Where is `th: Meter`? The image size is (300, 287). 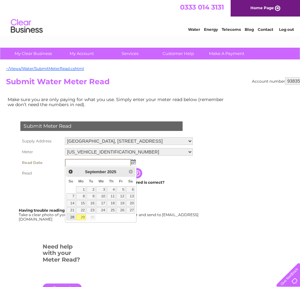
th: Meter is located at coordinates (41, 152).